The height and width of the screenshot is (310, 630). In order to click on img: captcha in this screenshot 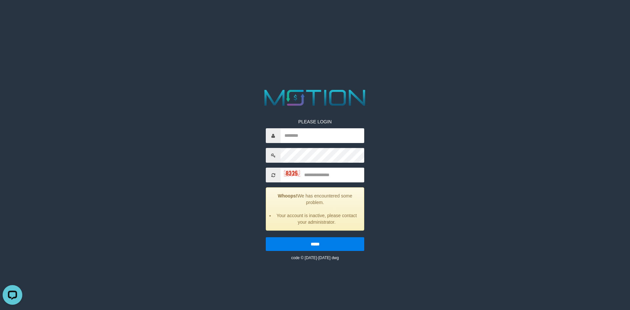, I will do `click(292, 173)`.